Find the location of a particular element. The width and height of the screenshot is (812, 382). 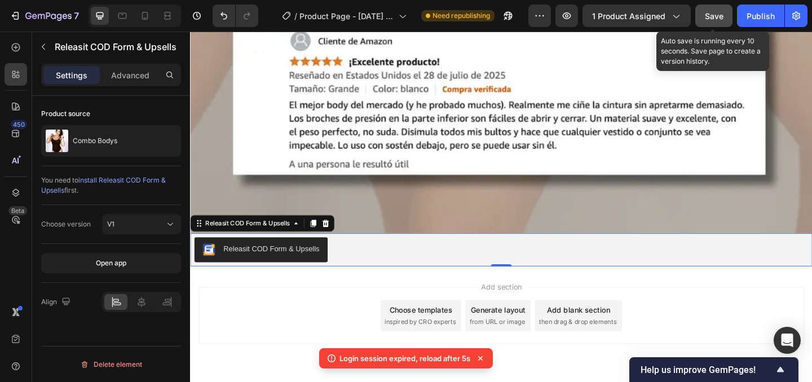

div: Generate layout is located at coordinates (335, 302).